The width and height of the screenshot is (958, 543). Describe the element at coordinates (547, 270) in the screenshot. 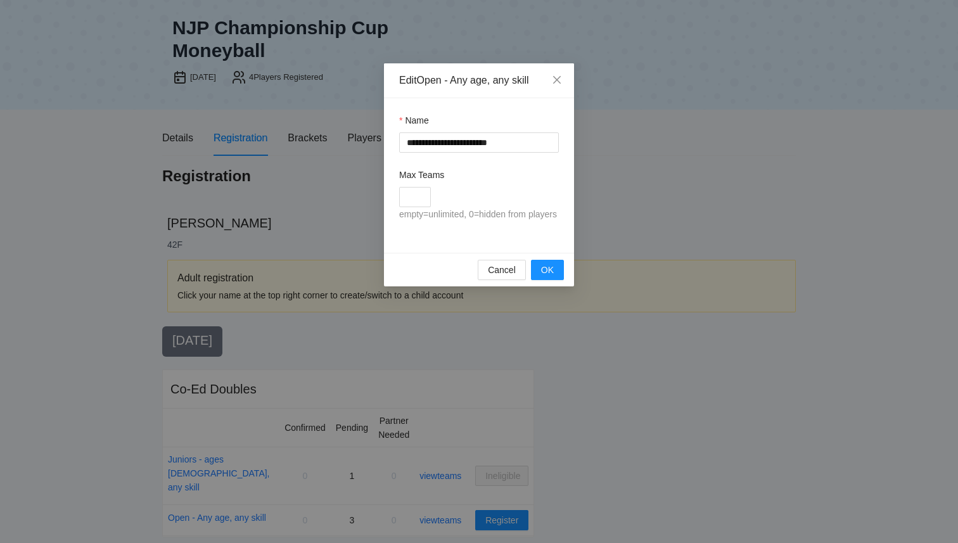

I see `span: OK` at that location.